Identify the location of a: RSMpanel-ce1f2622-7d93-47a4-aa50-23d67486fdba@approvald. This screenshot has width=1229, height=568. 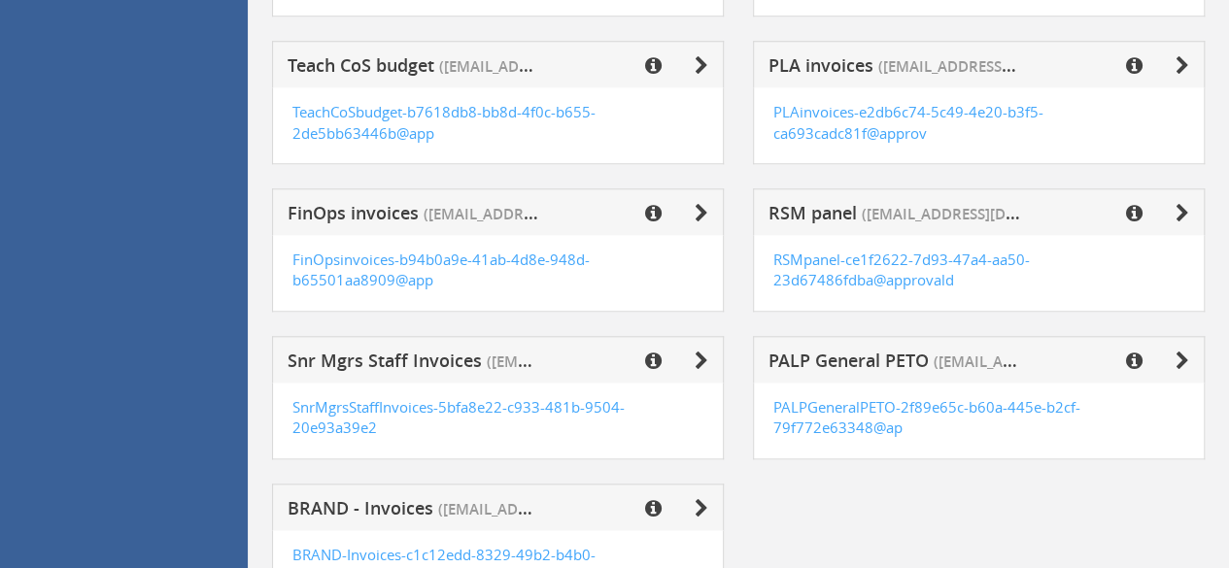
(901, 269).